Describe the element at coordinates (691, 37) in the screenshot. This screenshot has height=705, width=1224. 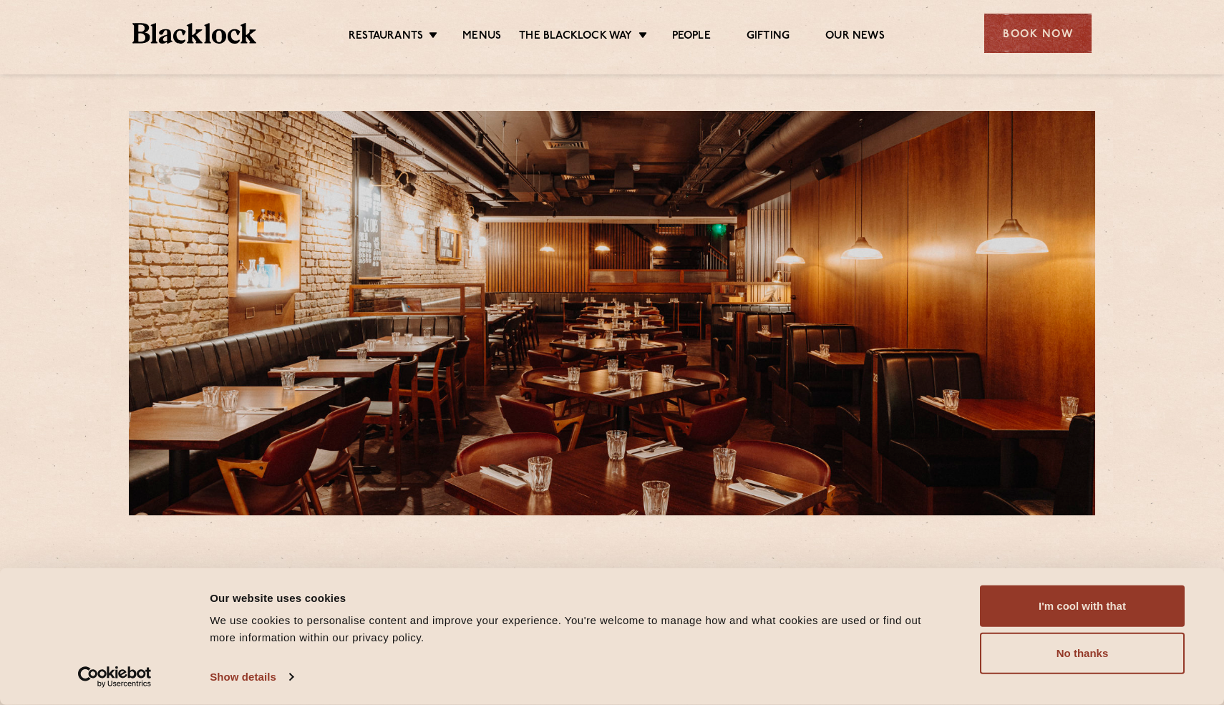
I see `a: People` at that location.